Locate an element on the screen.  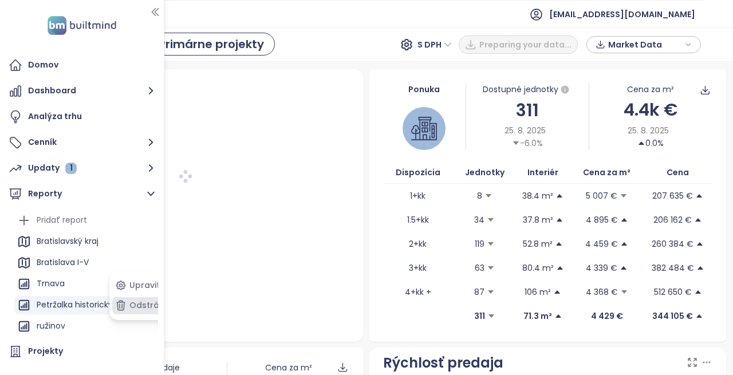
a: primary is located at coordinates (203, 44).